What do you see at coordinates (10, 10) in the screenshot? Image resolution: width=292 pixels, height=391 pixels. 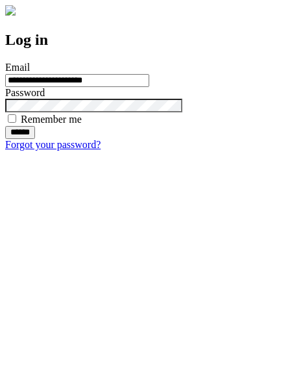 I see `img: logo-4e3dc11c47720685a147b03b5a06dd966a58ff35d612b21f08c02c0306f2b779.png` at bounding box center [10, 10].